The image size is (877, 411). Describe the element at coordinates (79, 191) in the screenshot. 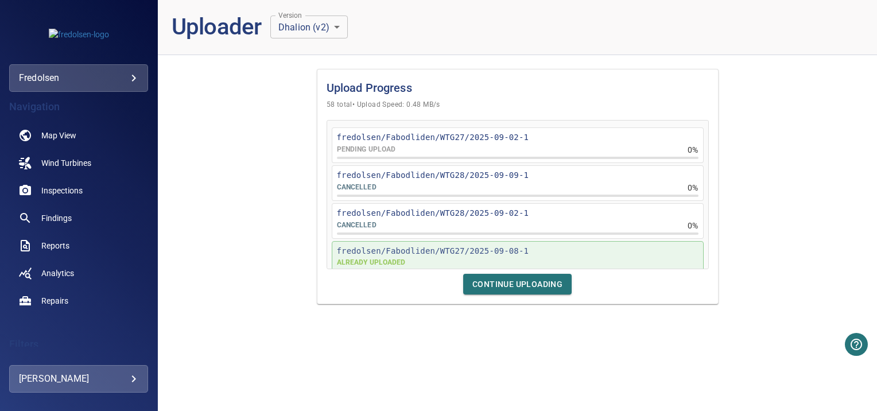

I see `a: inspections noActive` at that location.